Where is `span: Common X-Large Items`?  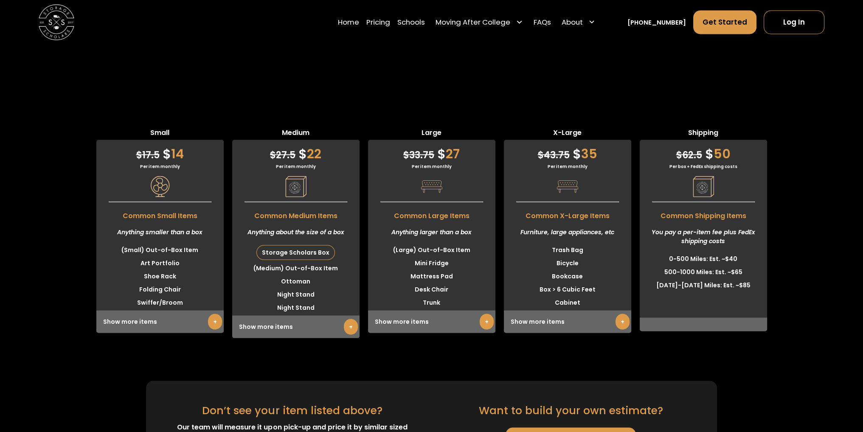
span: Common X-Large Items is located at coordinates (567, 214).